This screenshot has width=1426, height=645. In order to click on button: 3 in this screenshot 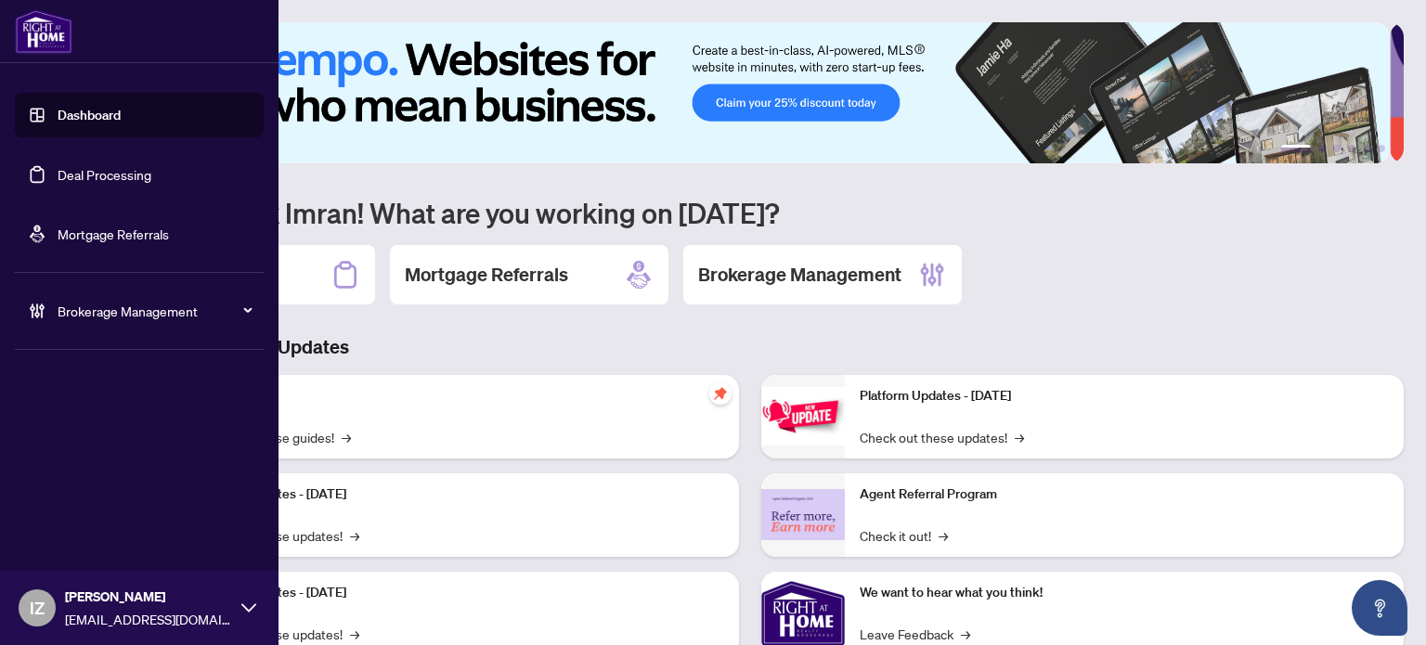, I will do `click(1337, 149)`.